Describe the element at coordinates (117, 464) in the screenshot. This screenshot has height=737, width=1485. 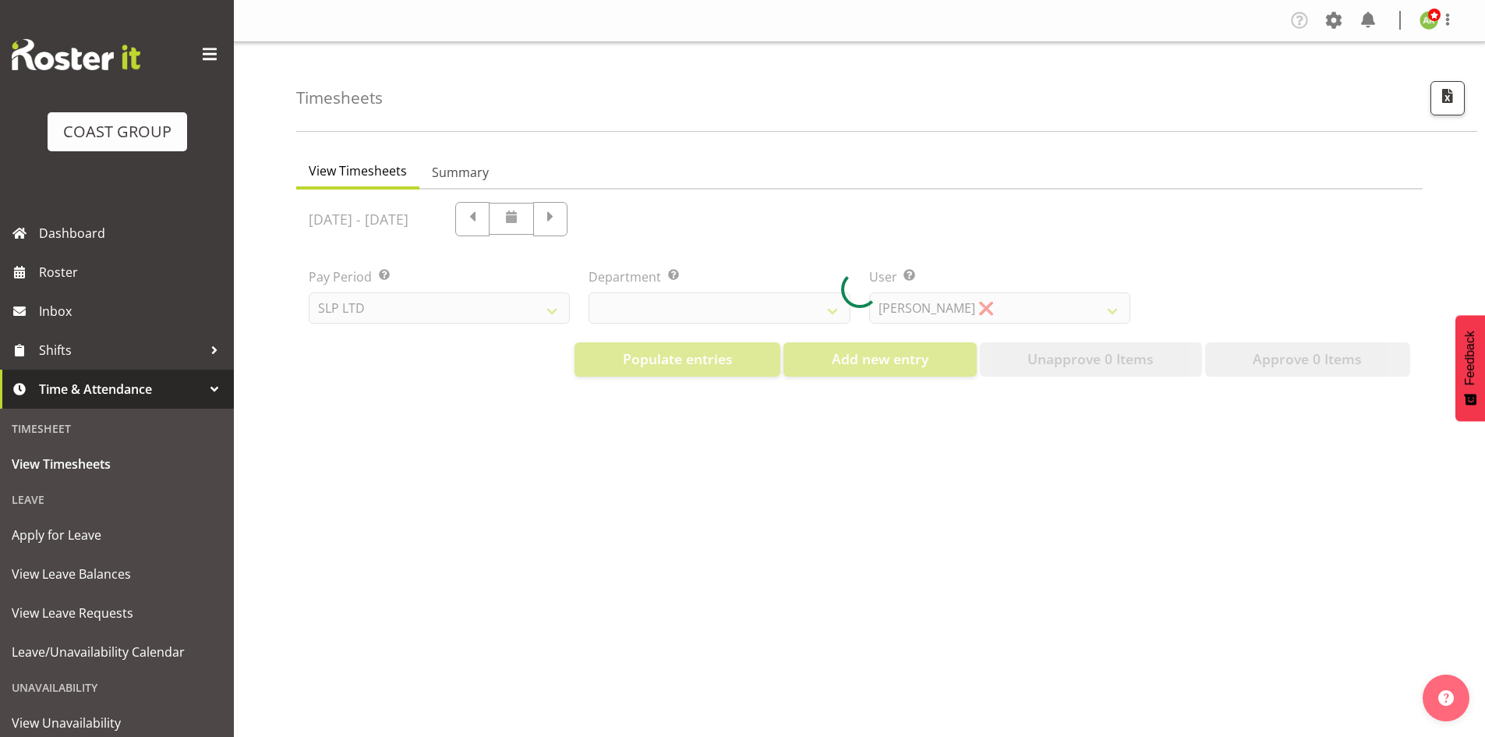
I see `a: View Timesheets` at that location.